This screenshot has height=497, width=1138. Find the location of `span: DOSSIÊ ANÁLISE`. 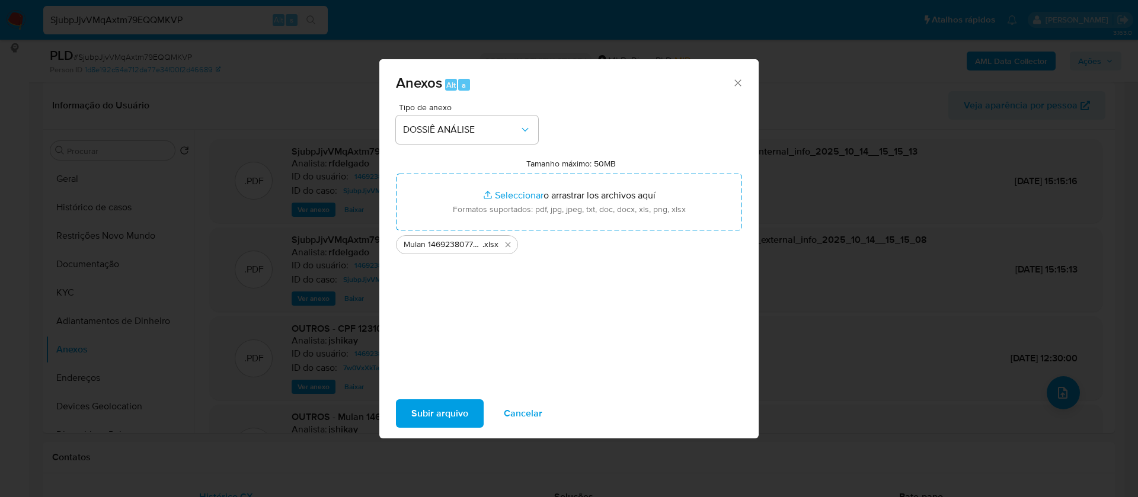

span: DOSSIÊ ANÁLISE is located at coordinates (461, 130).